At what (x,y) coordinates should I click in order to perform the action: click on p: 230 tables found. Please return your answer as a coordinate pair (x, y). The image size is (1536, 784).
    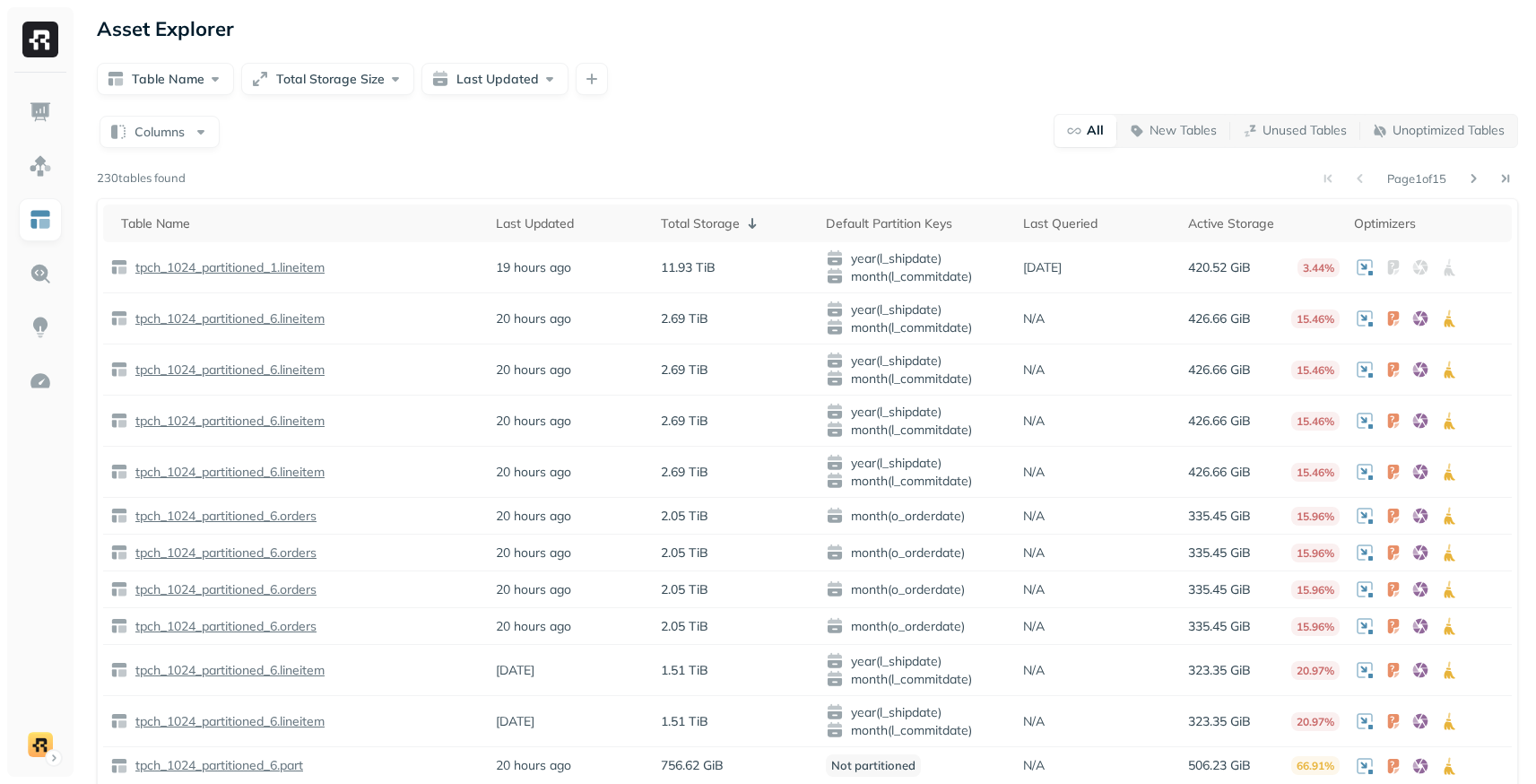
    Looking at the image, I should click on (141, 178).